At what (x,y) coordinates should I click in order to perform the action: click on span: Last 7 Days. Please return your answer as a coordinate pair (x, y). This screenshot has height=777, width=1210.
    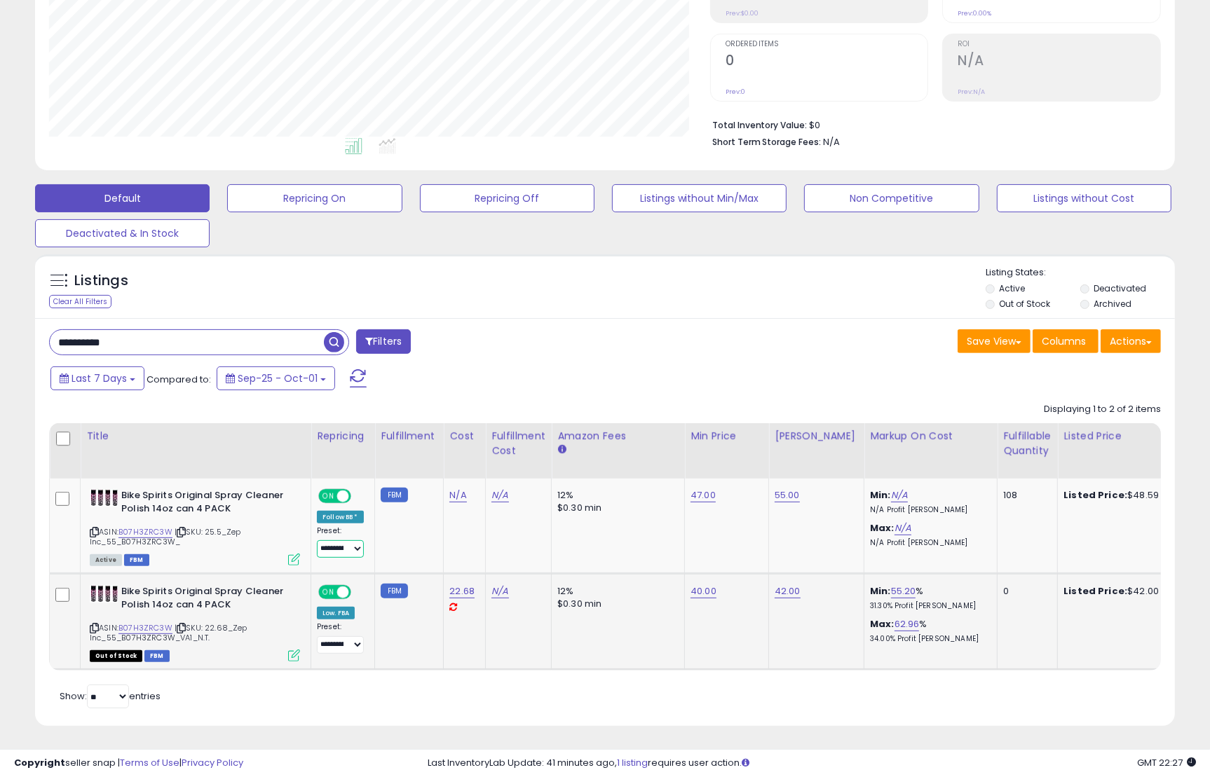
    Looking at the image, I should click on (99, 379).